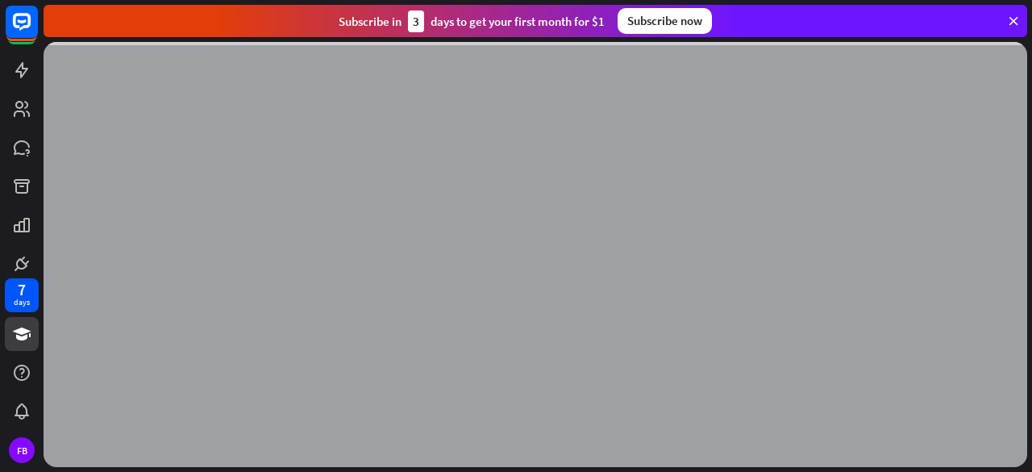 Image resolution: width=1032 pixels, height=472 pixels. Describe the element at coordinates (22, 302) in the screenshot. I see `div: days` at that location.